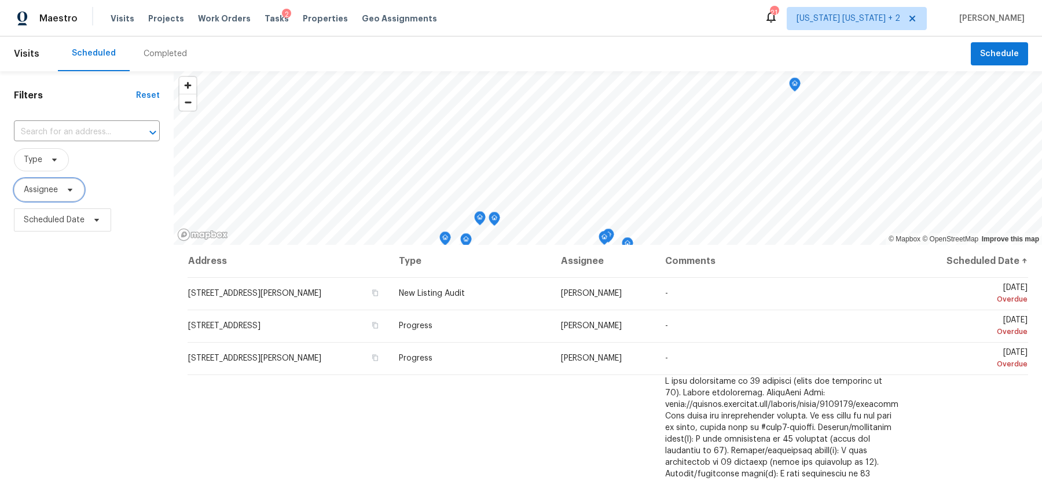  What do you see at coordinates (166, 19) in the screenshot?
I see `span: Projects` at bounding box center [166, 19].